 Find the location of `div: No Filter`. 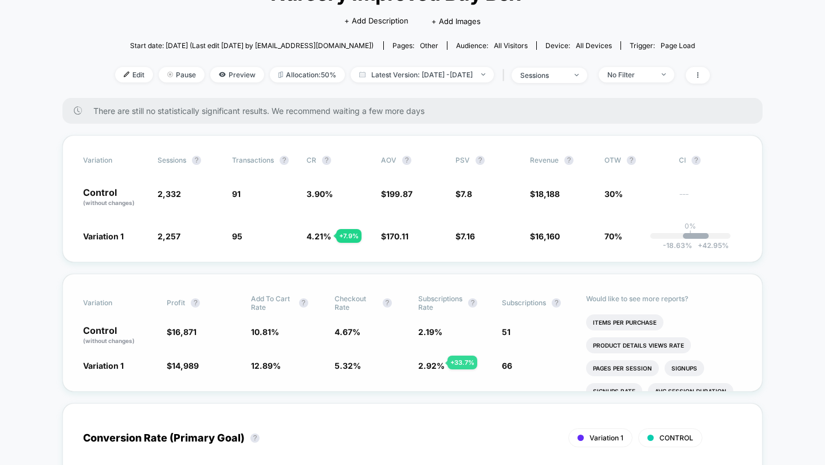

div: No Filter is located at coordinates (630, 74).